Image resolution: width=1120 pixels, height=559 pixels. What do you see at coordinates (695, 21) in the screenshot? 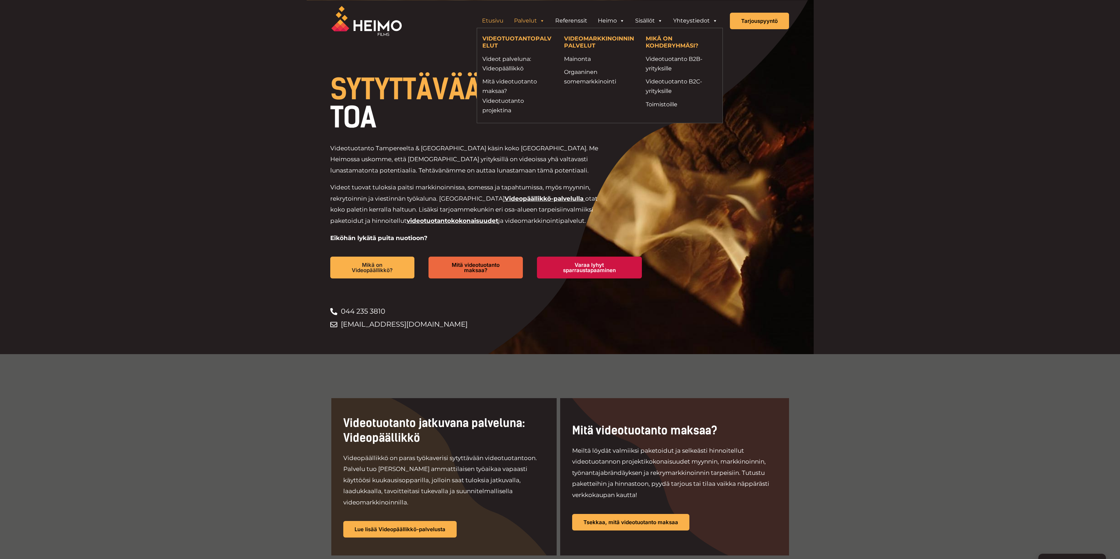
I see `a: Yhteystiedot` at bounding box center [695, 21].